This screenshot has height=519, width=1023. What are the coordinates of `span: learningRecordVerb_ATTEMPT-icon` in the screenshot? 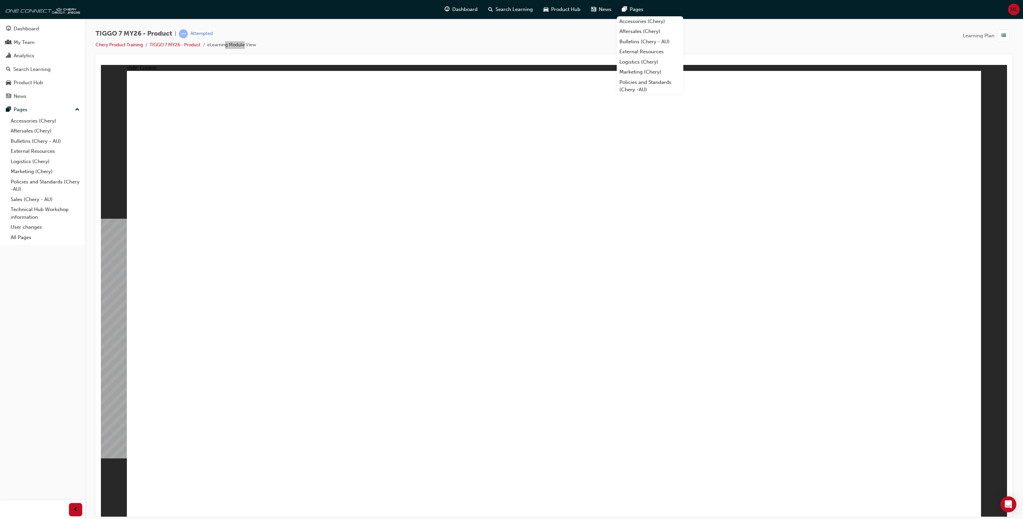 It's located at (183, 34).